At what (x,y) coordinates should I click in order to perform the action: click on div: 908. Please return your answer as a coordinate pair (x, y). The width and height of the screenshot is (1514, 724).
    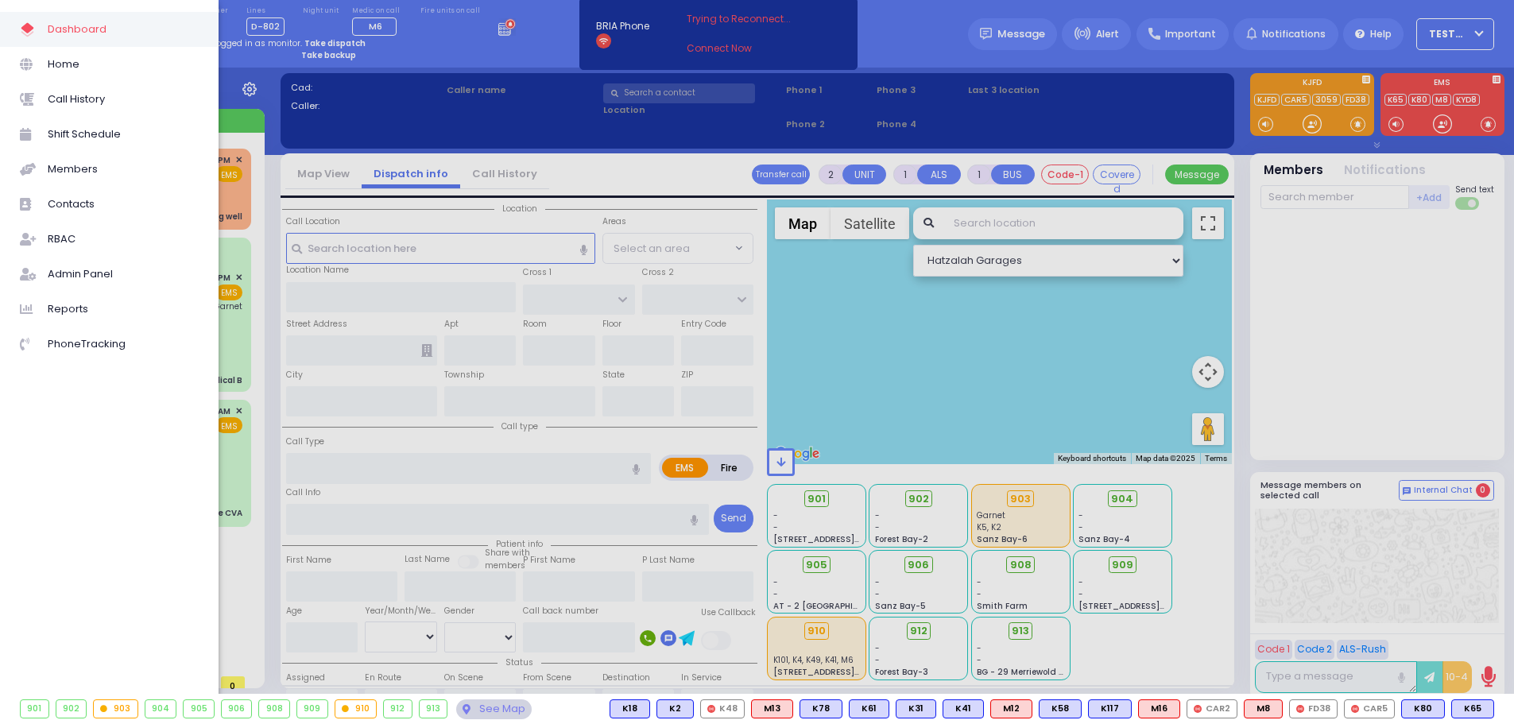
    Looking at the image, I should click on (274, 709).